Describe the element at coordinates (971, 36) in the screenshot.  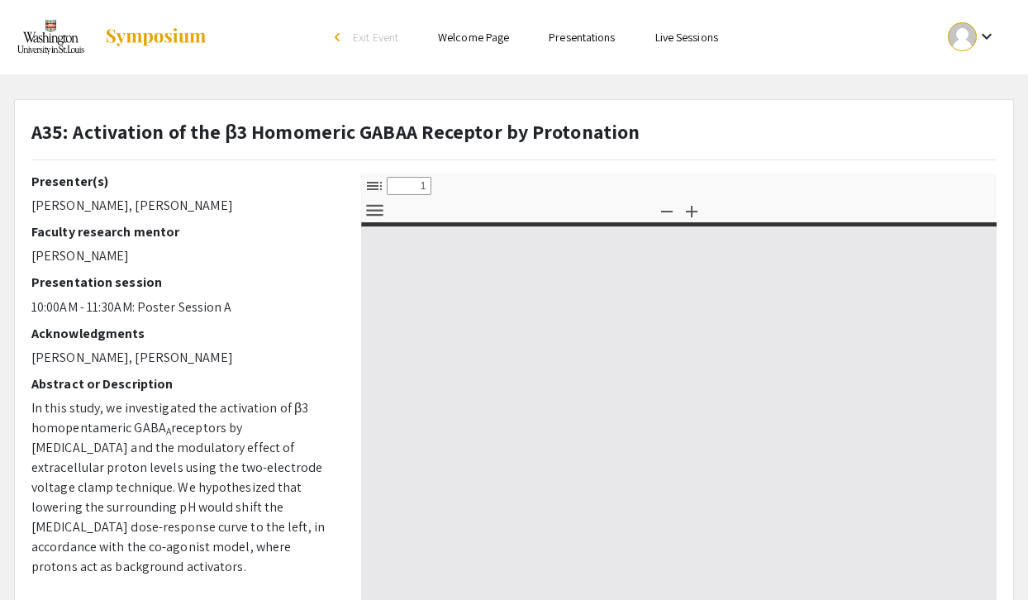
I see `button: Expand account dropdown` at that location.